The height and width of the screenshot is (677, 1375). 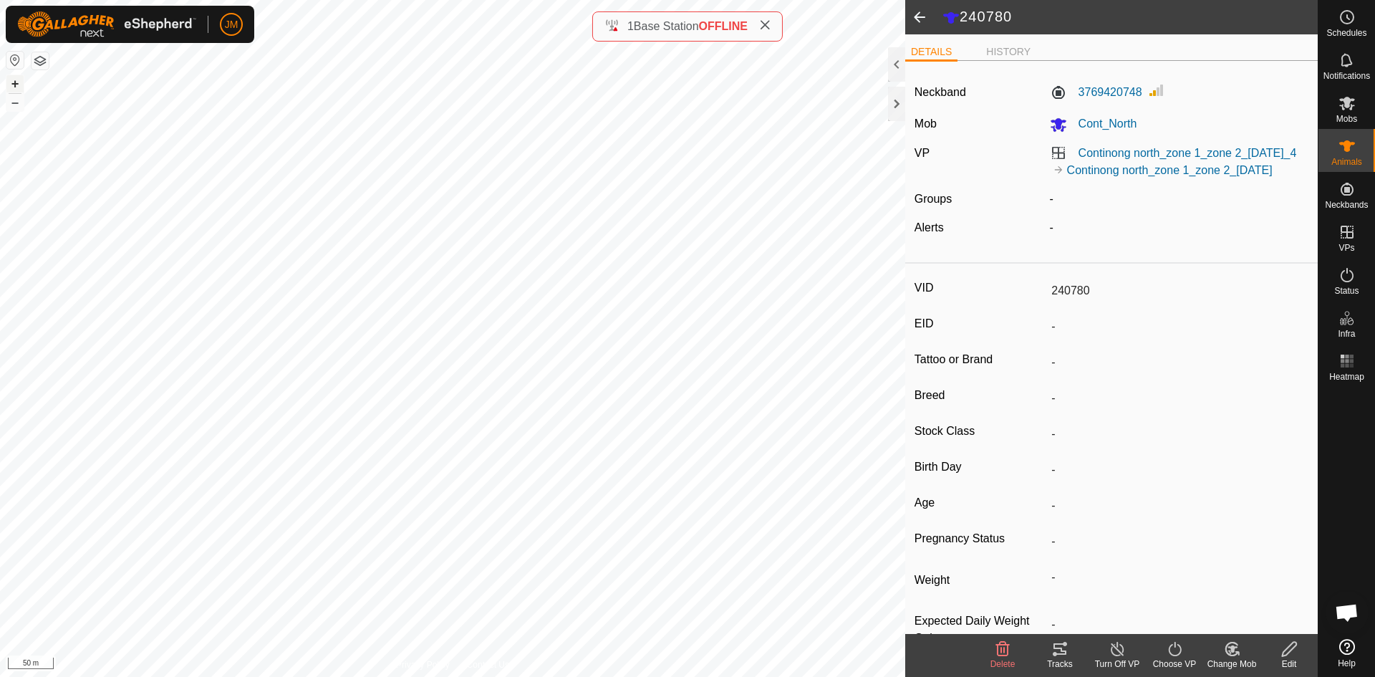 I want to click on span: Neckbands, so click(x=1347, y=205).